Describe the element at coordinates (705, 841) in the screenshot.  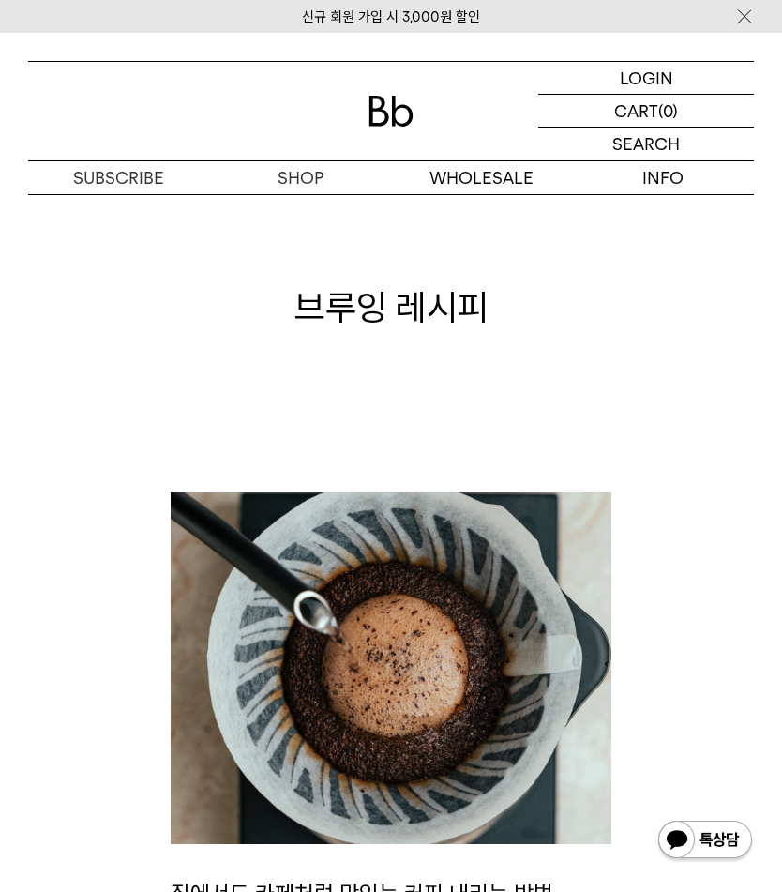
I see `img: 카카오톡 채널 1:1 채팅 버튼` at that location.